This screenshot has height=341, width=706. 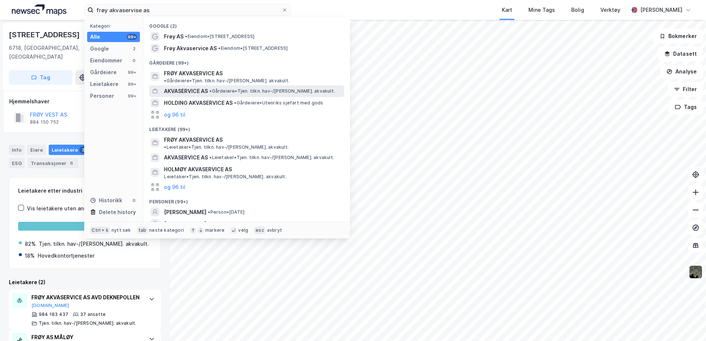 What do you see at coordinates (680, 54) in the screenshot?
I see `button: Datasett` at bounding box center [680, 54].